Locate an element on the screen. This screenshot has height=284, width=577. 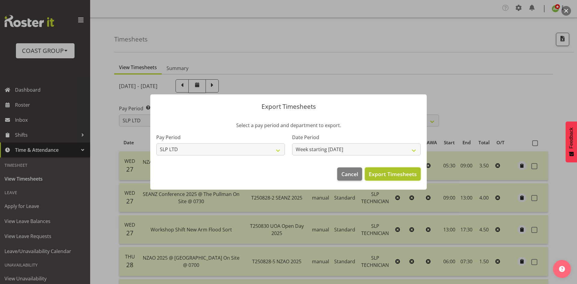
img: help-xxl-2.png is located at coordinates (562, 269).